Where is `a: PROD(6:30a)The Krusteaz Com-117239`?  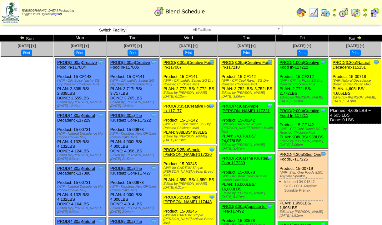 a: PROD(6:30a)The Krusteaz Com-117239 is located at coordinates (245, 161).